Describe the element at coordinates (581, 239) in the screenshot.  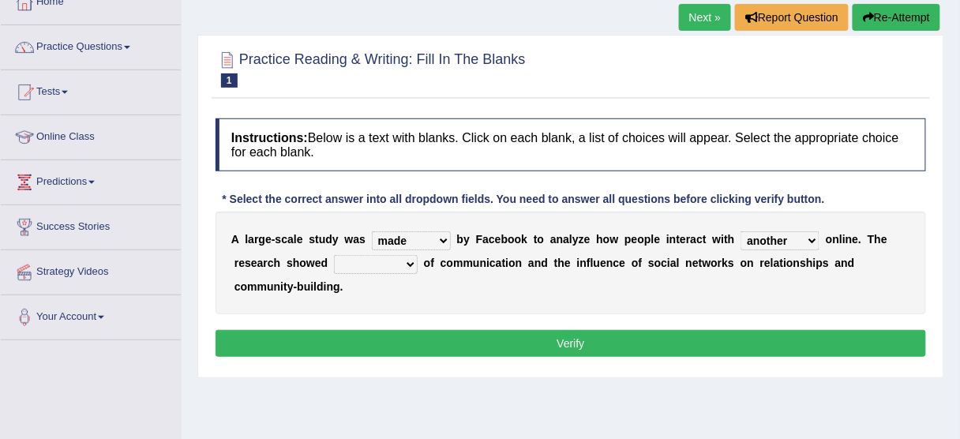
I see `b: z` at that location.